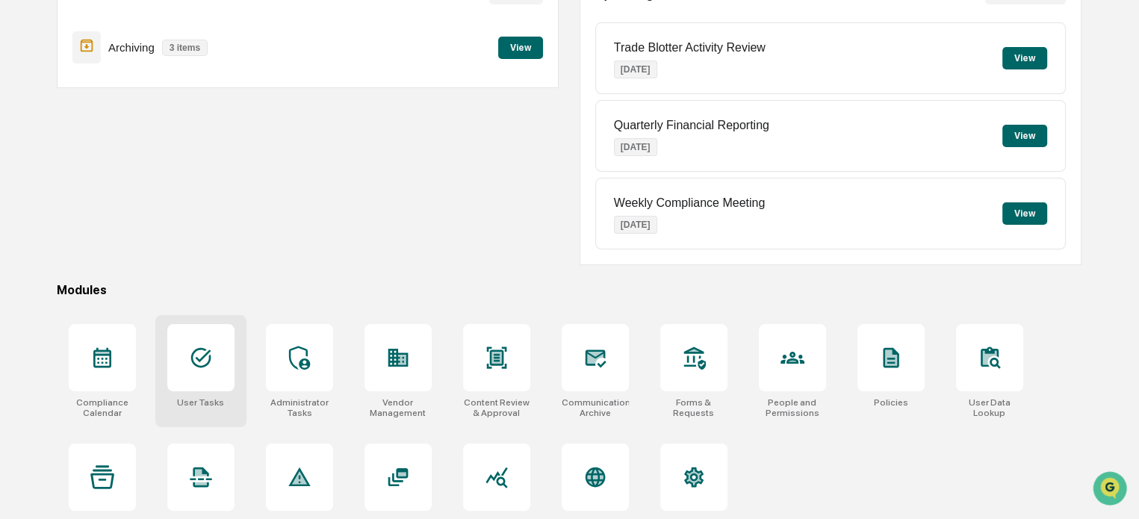 This screenshot has width=1139, height=519. What do you see at coordinates (63, 196) in the screenshot?
I see `span: Preclearance` at bounding box center [63, 196].